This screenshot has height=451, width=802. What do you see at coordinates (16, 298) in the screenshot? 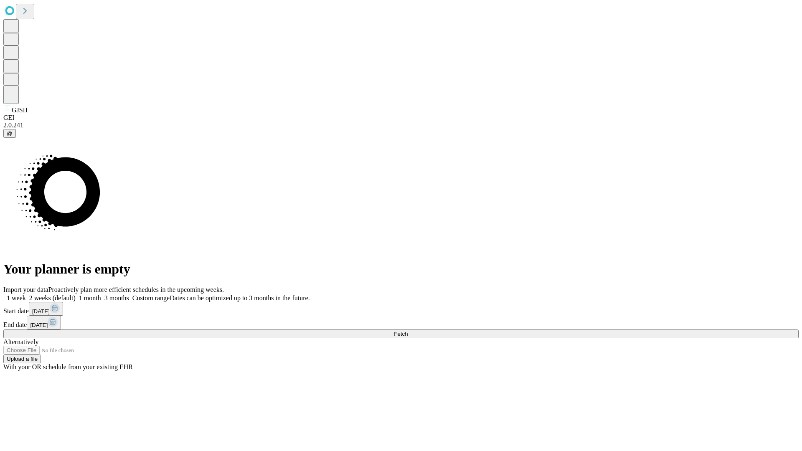
I see `span: 1 week` at bounding box center [16, 298].